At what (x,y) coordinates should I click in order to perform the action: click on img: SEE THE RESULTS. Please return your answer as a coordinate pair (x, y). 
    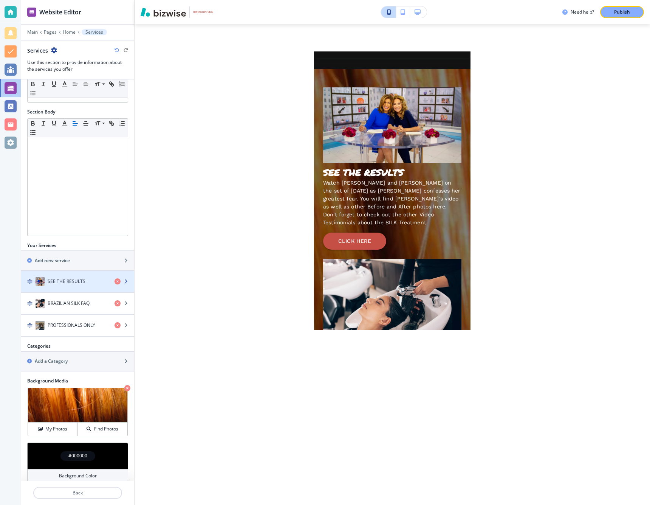
    Looking at the image, I should click on (392, 125).